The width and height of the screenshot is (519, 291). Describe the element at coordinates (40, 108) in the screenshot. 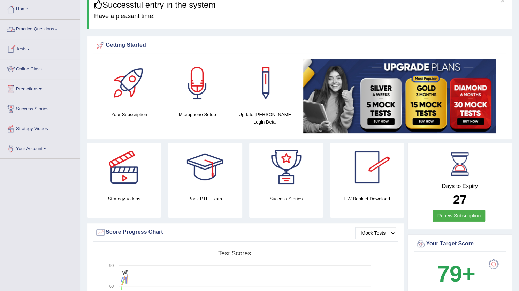

I see `a: Success Stories` at that location.